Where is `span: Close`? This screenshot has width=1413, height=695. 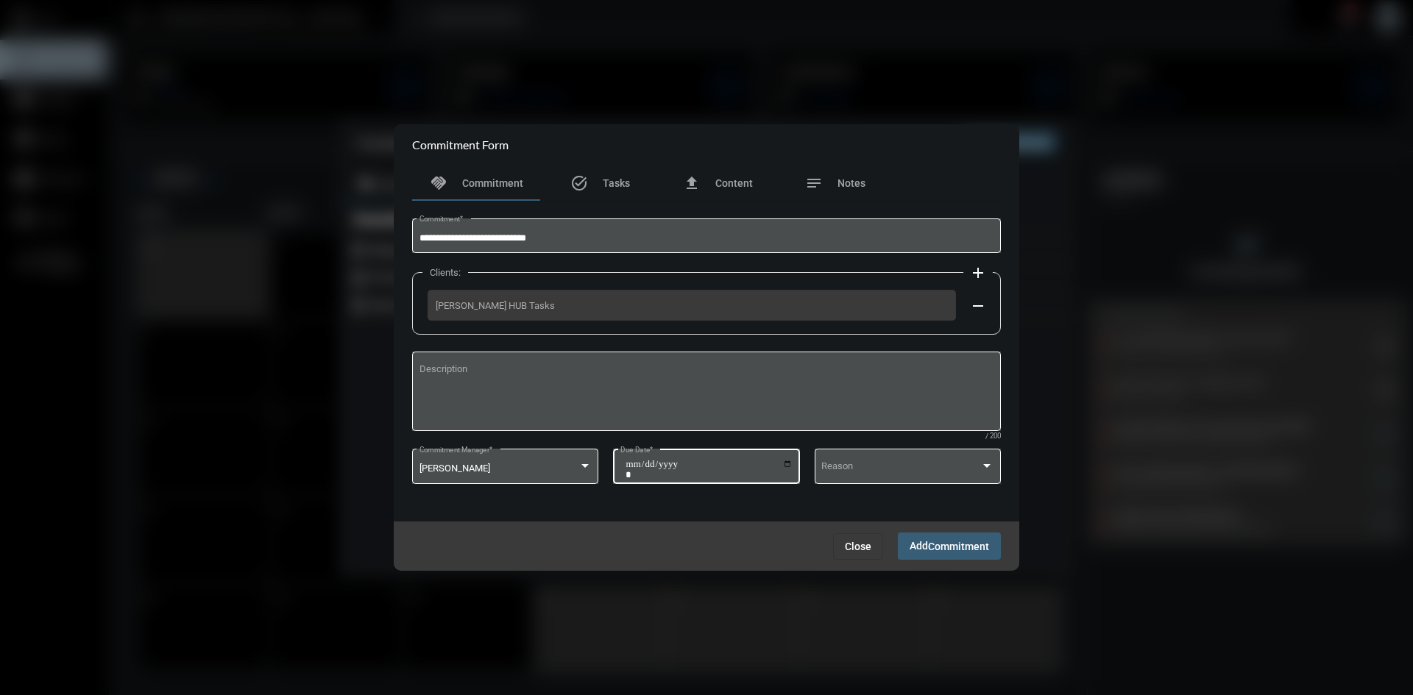
span: Close is located at coordinates (858, 547).